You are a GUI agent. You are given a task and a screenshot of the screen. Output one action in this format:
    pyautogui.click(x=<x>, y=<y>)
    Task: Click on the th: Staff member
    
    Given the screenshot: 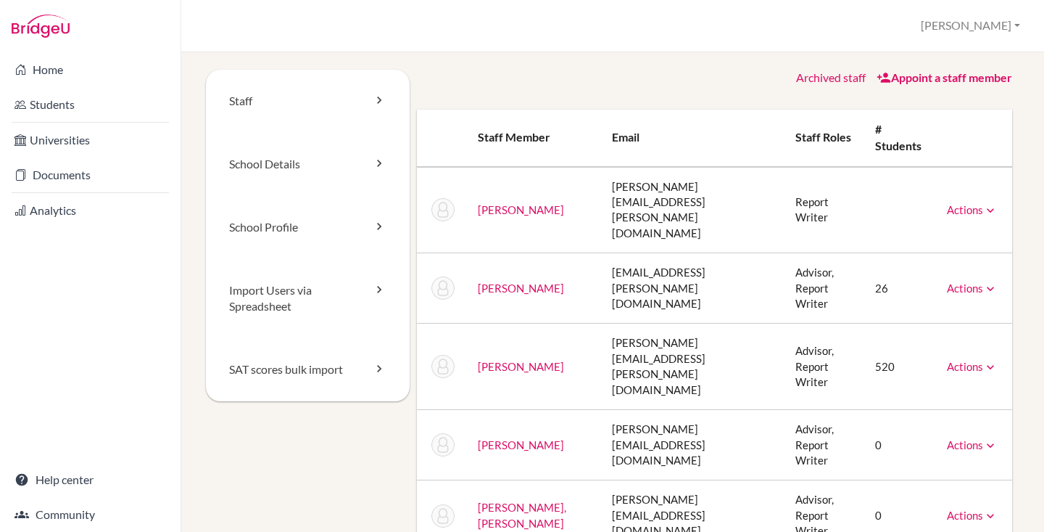 What is the action you would take?
    pyautogui.click(x=533, y=138)
    